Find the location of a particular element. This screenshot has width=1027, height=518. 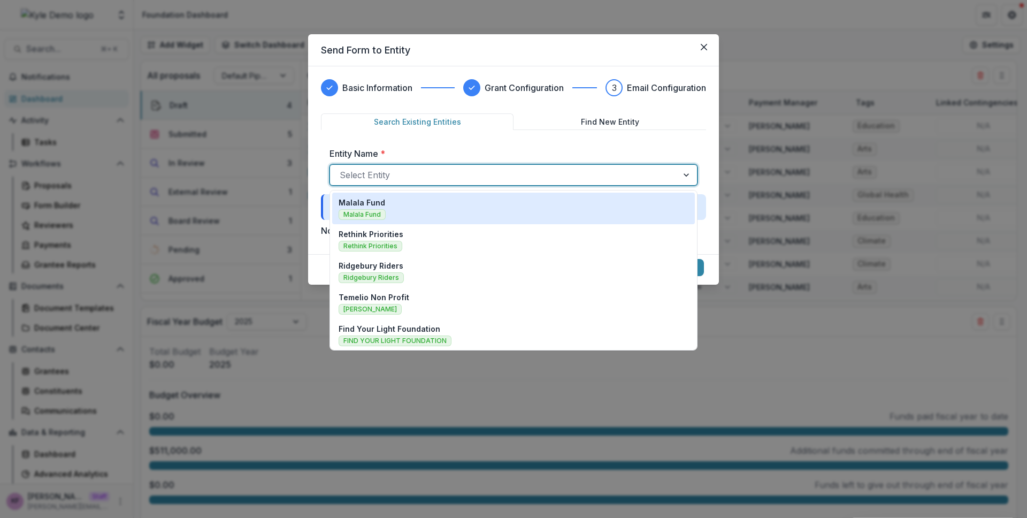

h3: Basic Information is located at coordinates (377, 88).